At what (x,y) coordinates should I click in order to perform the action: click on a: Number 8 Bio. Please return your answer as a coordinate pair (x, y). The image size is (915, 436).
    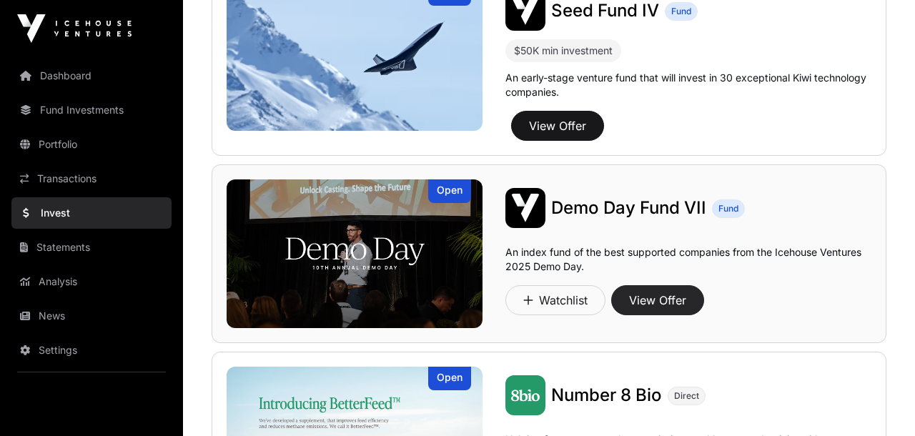
    Looking at the image, I should click on (606, 395).